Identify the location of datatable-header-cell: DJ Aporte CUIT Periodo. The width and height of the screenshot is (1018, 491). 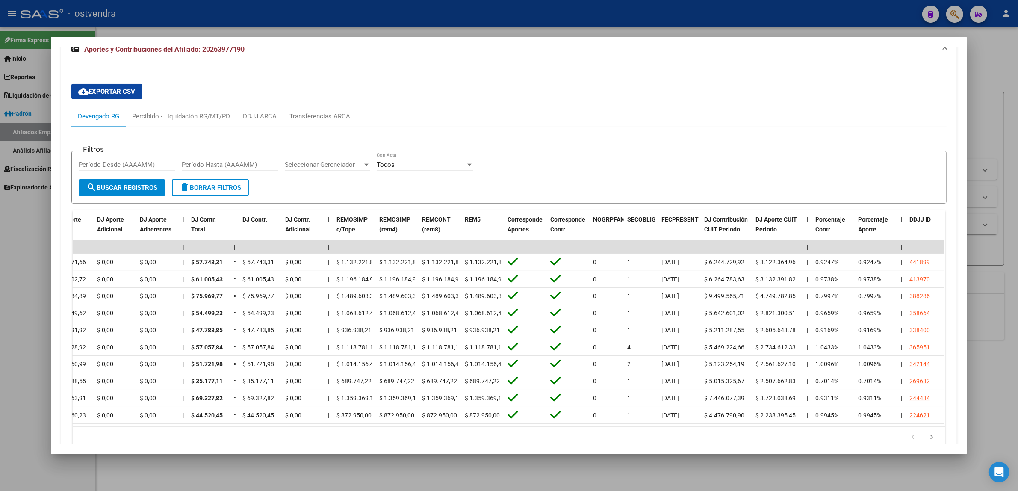
(778, 229).